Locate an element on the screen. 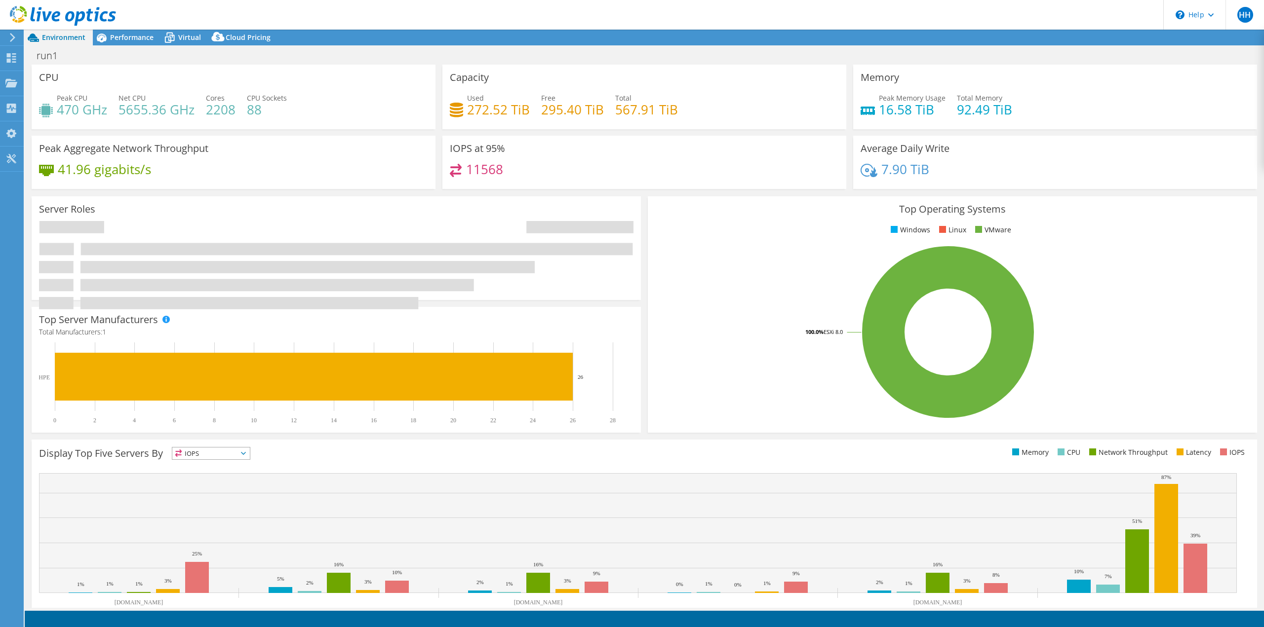 The height and width of the screenshot is (627, 1264). text: 87% is located at coordinates (1166, 477).